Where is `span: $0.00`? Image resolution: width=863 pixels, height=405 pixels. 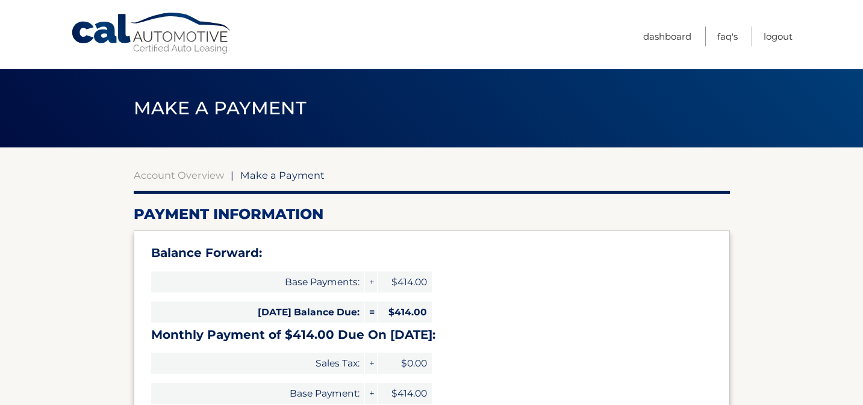 span: $0.00 is located at coordinates (405, 363).